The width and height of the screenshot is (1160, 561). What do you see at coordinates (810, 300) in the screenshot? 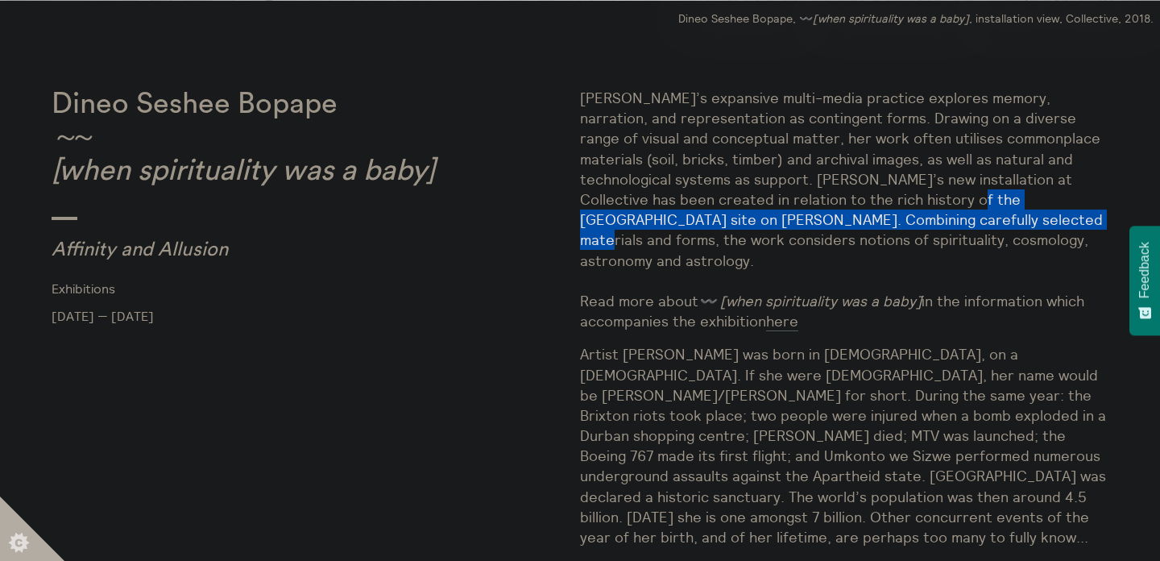
I see `em: 〰️ [when spirituality was a baby]` at bounding box center [810, 300].